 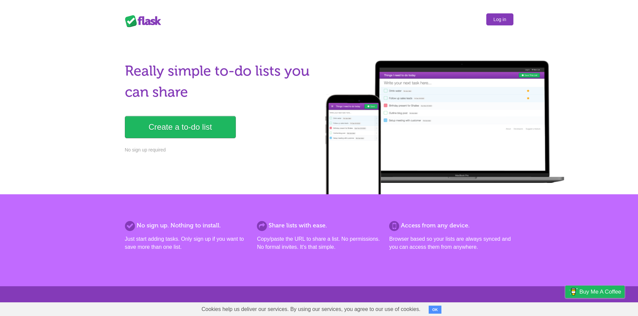 What do you see at coordinates (499, 19) in the screenshot?
I see `a: Log in` at bounding box center [499, 19].